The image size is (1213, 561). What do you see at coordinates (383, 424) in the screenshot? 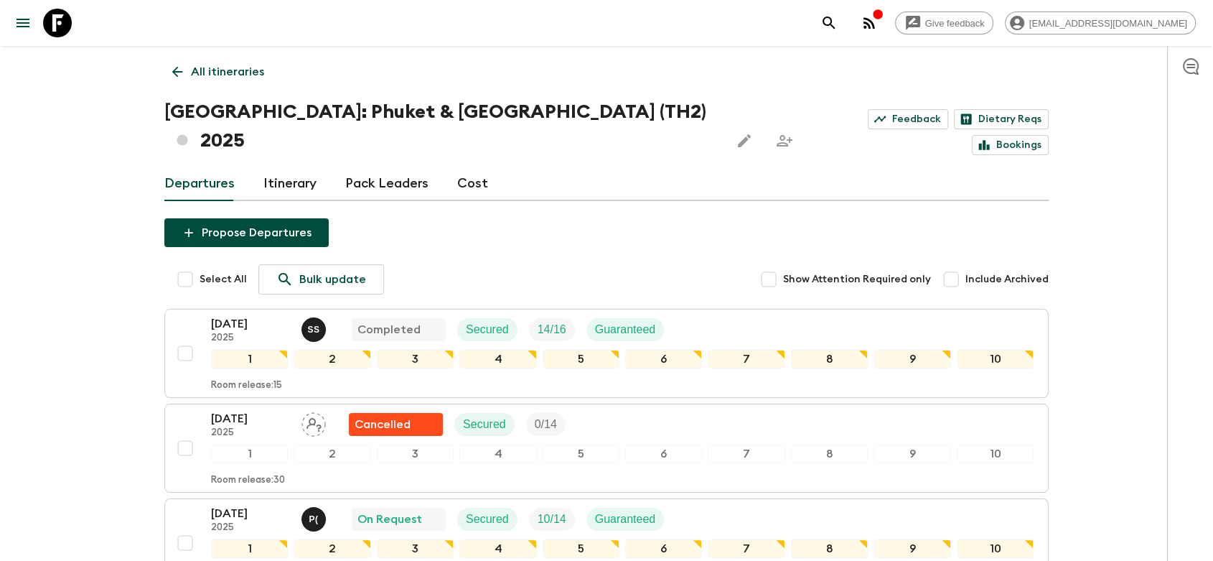
I see `p: Cancelled` at bounding box center [383, 424].